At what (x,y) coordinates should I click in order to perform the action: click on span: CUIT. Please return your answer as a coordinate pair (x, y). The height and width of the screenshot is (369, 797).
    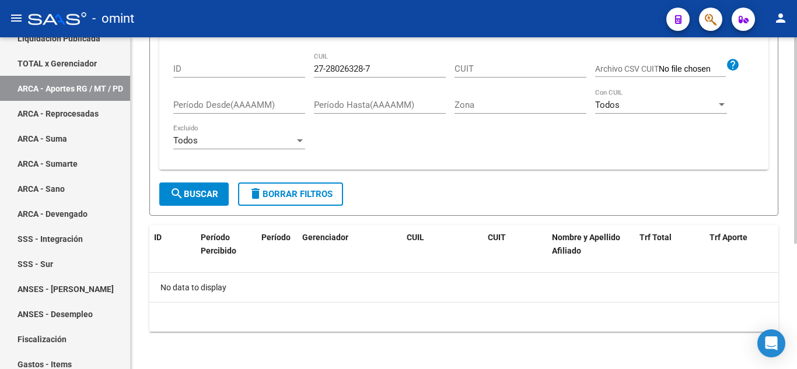
    Looking at the image, I should click on (497, 238).